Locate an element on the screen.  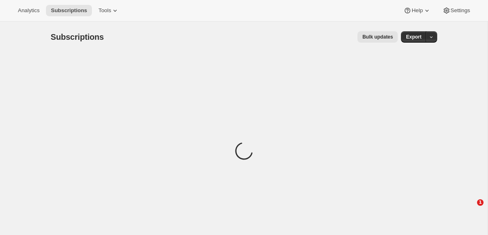
span: 1 is located at coordinates (480, 203).